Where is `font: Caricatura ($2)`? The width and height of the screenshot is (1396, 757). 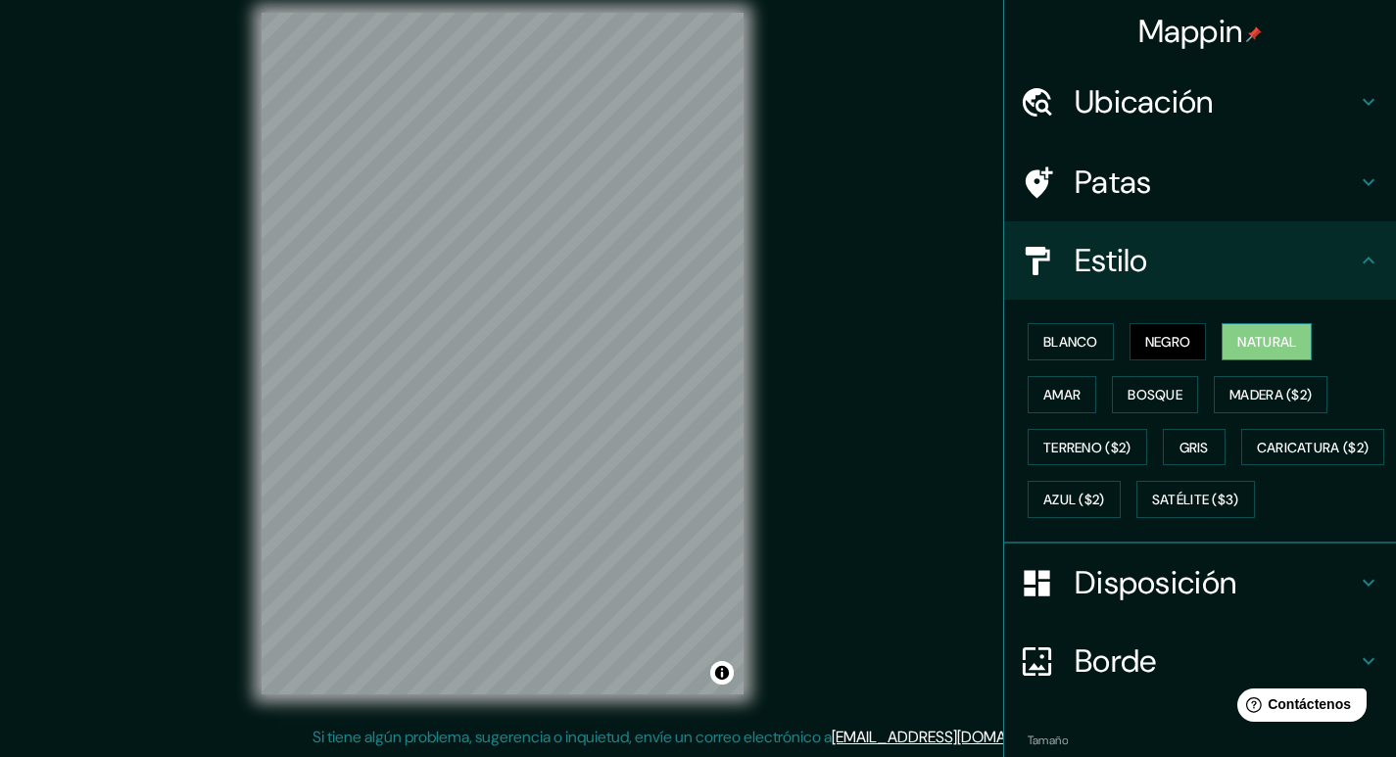 font: Caricatura ($2) is located at coordinates (1313, 448).